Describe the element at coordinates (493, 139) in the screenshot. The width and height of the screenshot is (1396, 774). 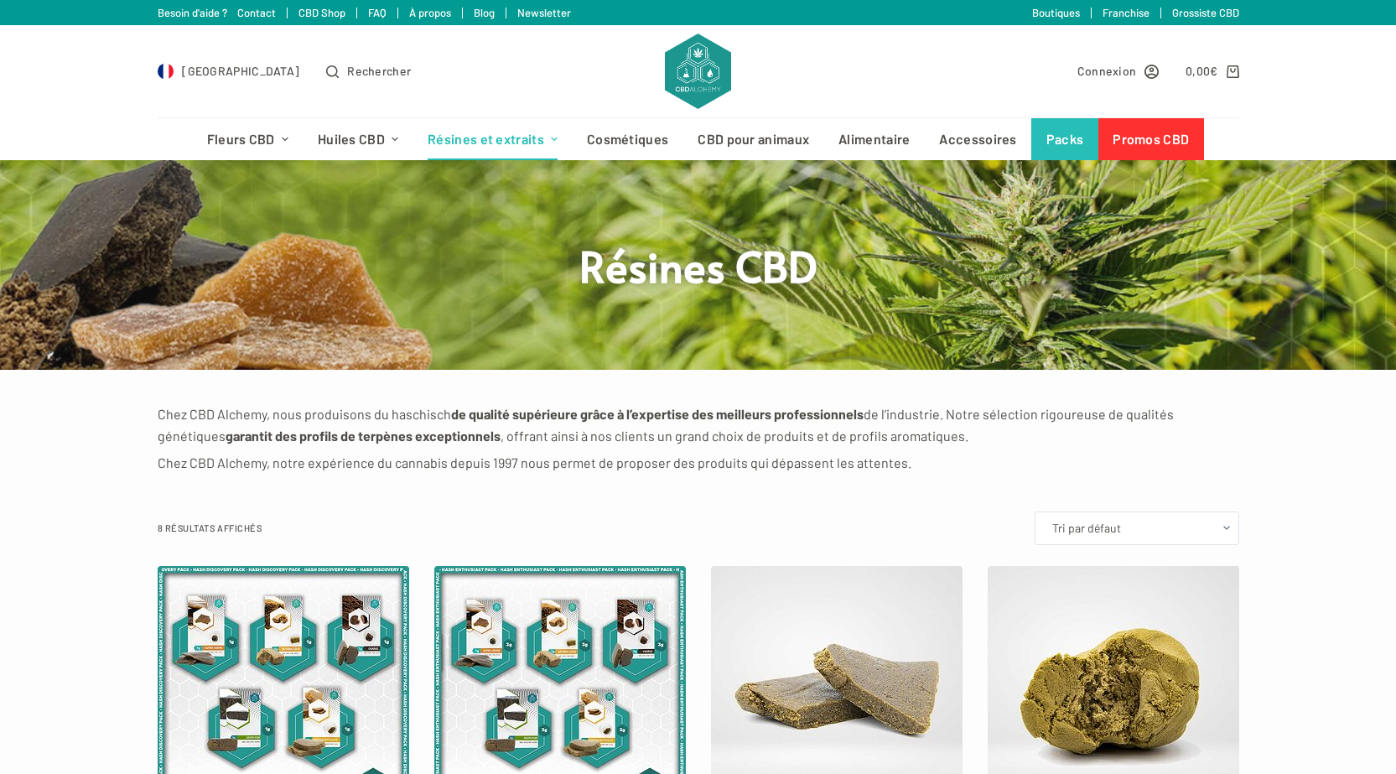
I see `a: Résines et extraits` at that location.